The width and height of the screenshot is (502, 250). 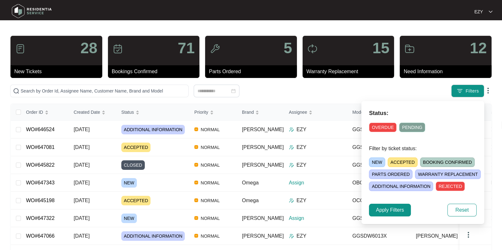 I want to click on p: Filter by ticket status:, so click(x=423, y=149).